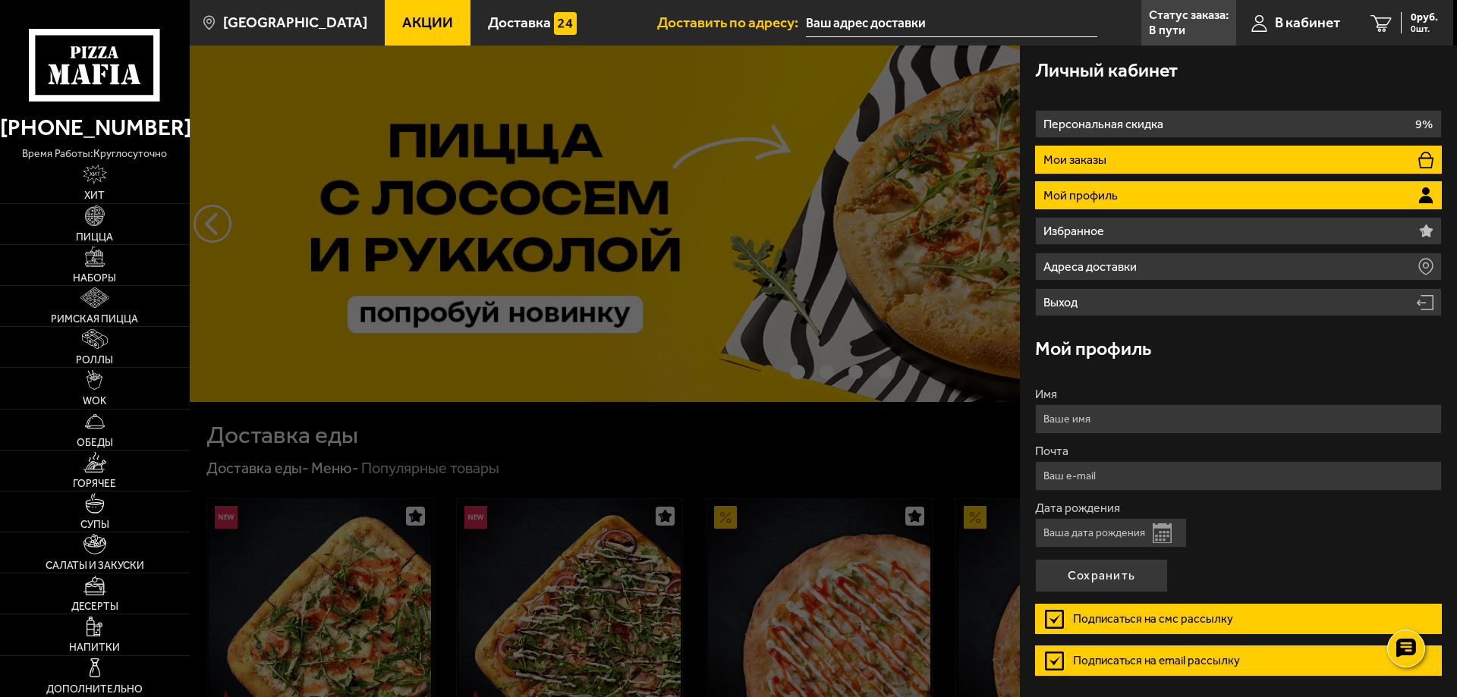  I want to click on span: 0 руб., so click(1424, 17).